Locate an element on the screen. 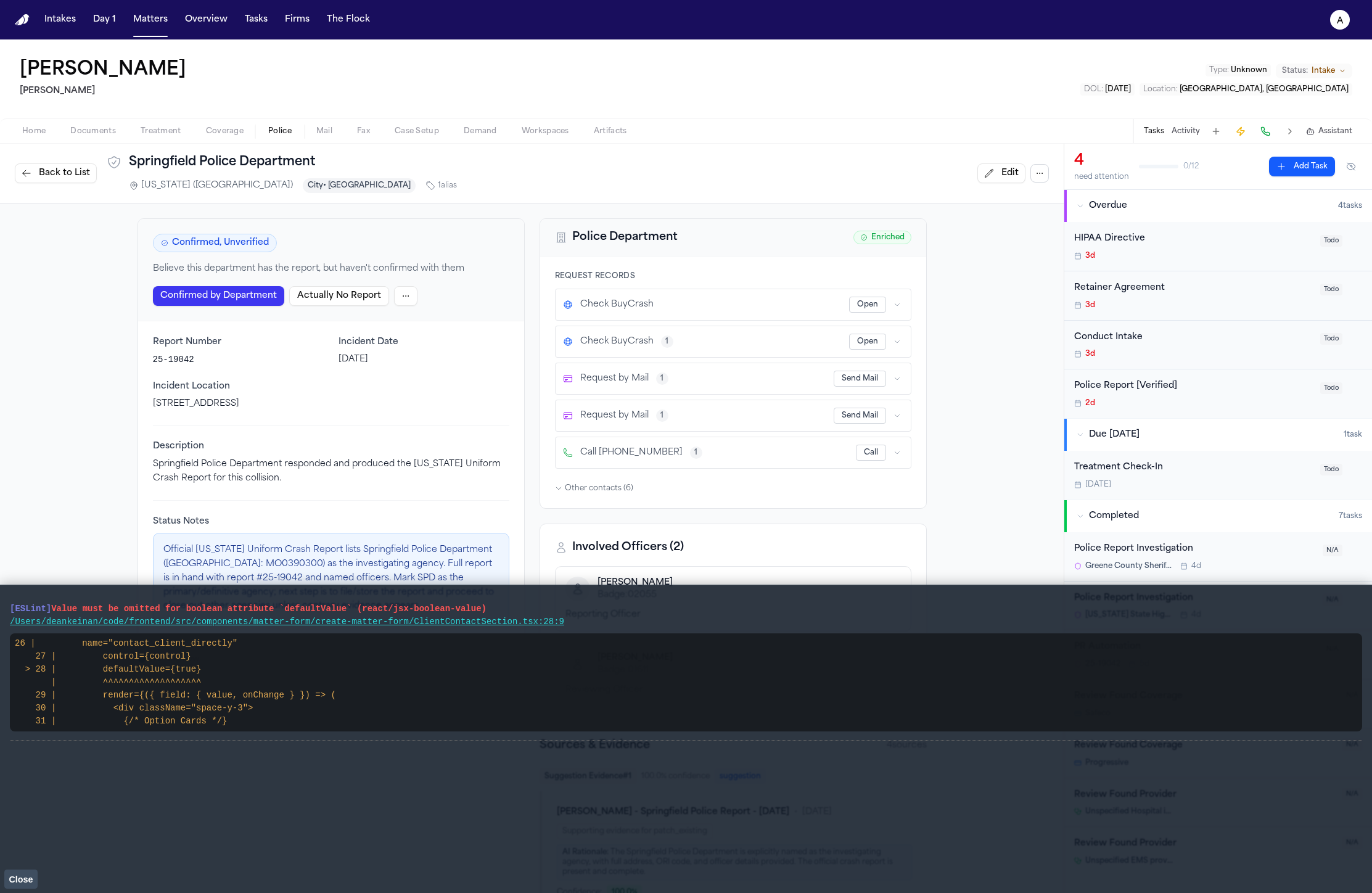 The height and width of the screenshot is (893, 1372). span: Report Number is located at coordinates (238, 343).